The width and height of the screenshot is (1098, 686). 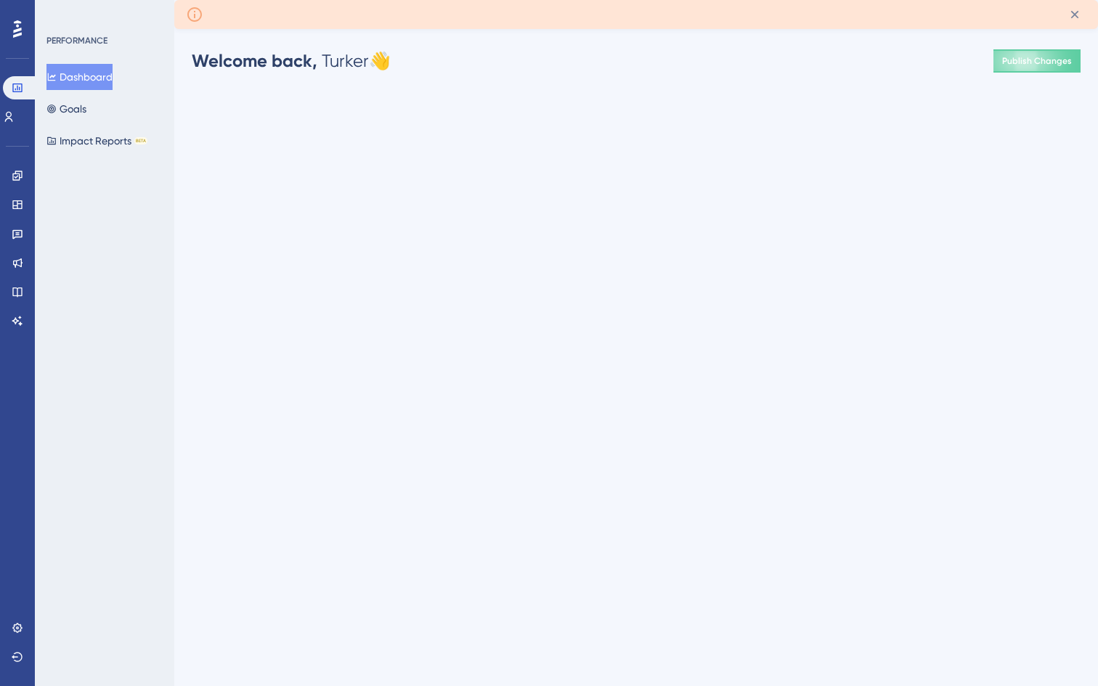 I want to click on div: Turker 👋, so click(x=291, y=61).